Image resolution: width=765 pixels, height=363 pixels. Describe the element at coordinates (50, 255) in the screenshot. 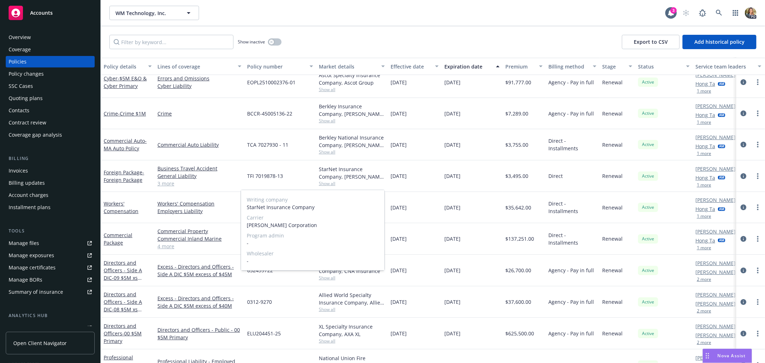

I see `a: Manage exposures` at that location.